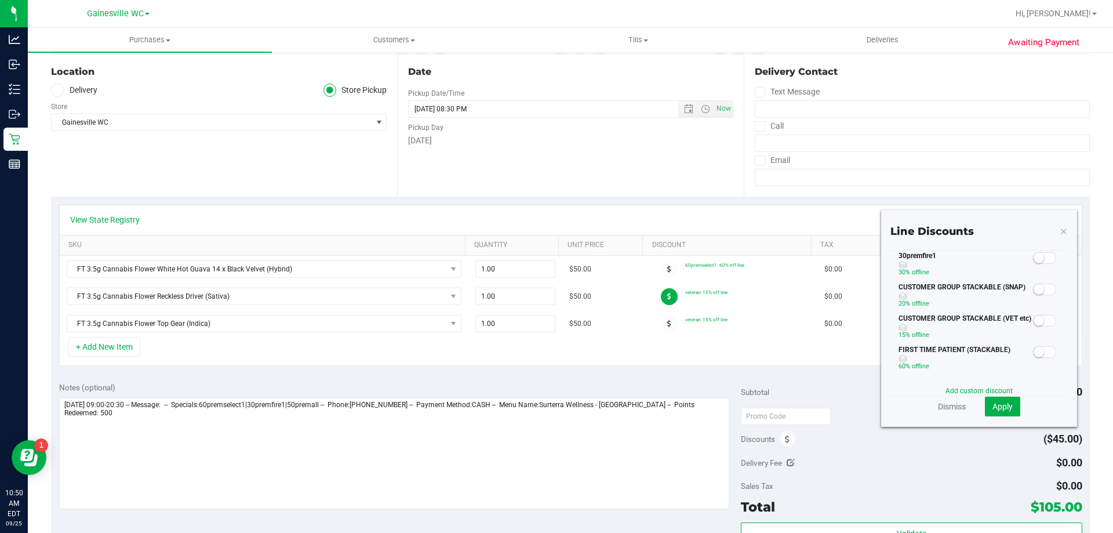  Describe the element at coordinates (1002, 406) in the screenshot. I see `button: Apply` at that location.